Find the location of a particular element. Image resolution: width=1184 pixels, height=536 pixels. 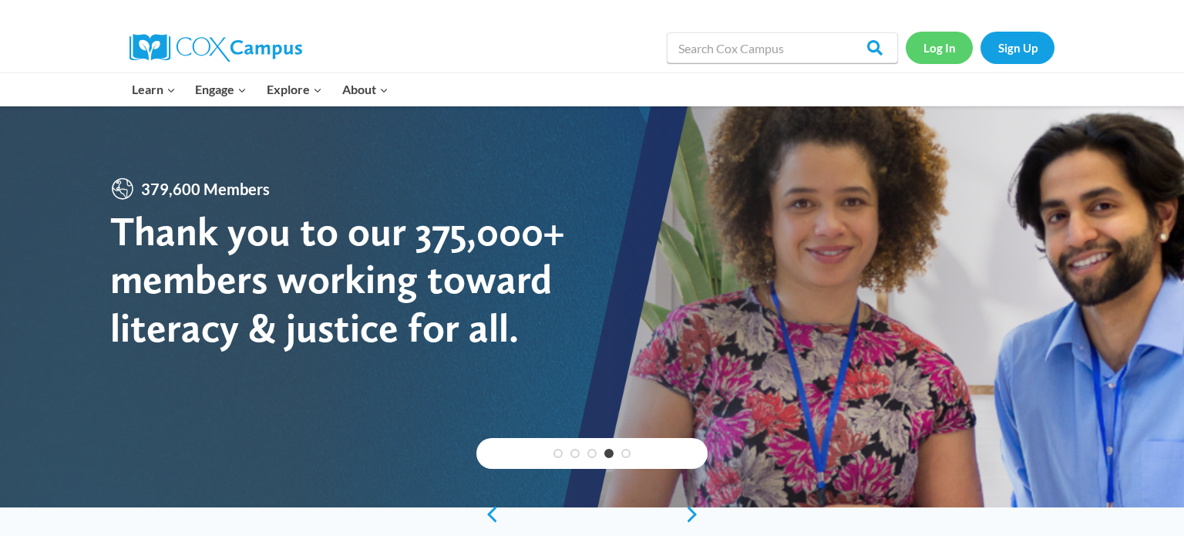

a: next is located at coordinates (696, 514).